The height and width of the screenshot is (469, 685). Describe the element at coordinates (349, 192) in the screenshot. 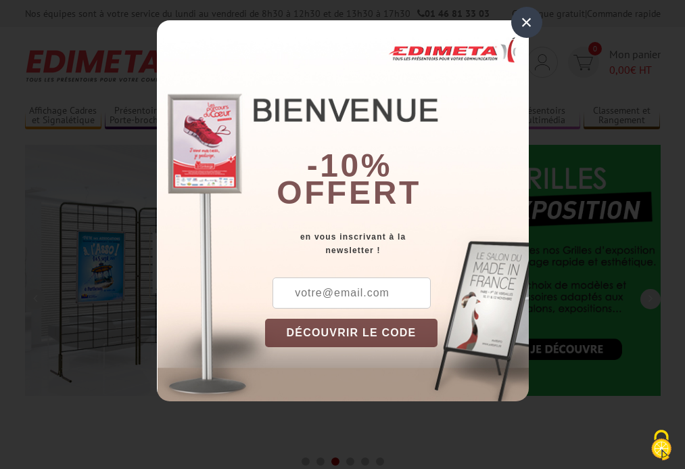

I see `font: offert` at that location.